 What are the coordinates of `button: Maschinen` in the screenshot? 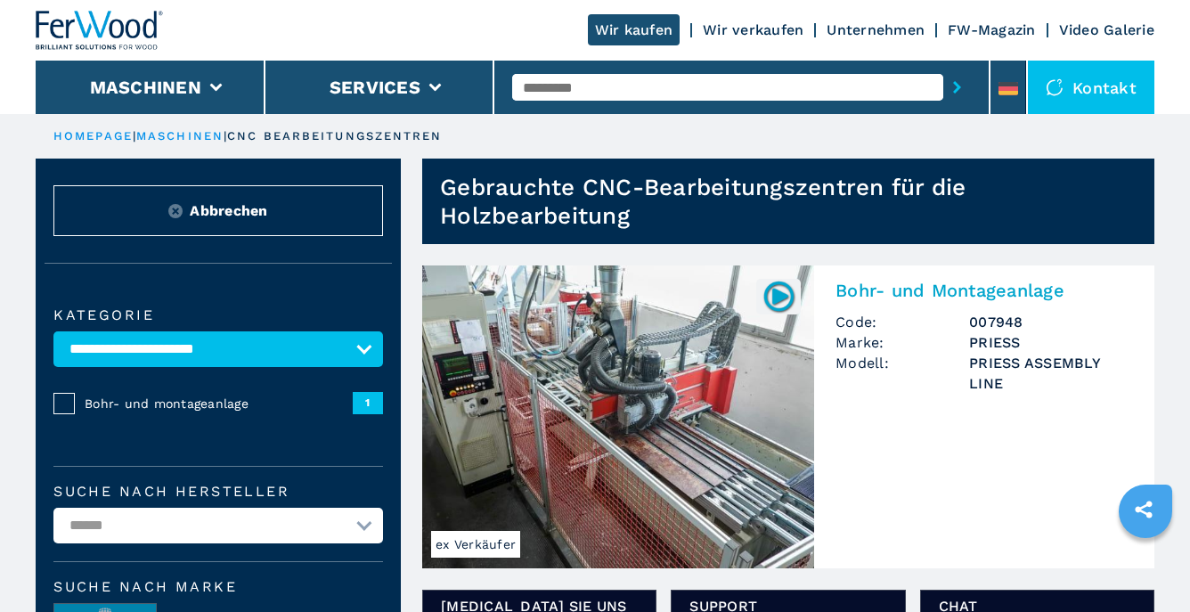 It's located at (145, 87).